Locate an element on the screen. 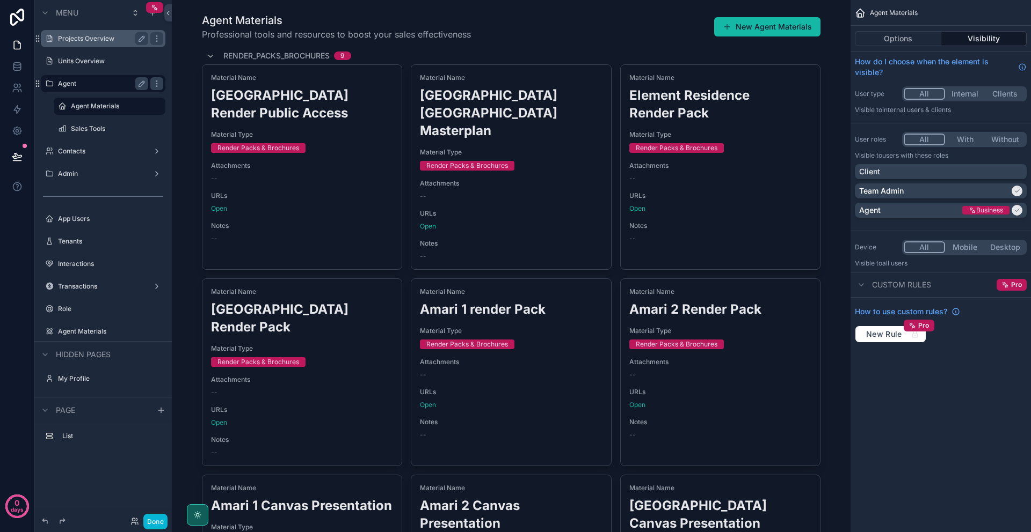 This screenshot has height=532, width=1031. label: Admin is located at coordinates (103, 174).